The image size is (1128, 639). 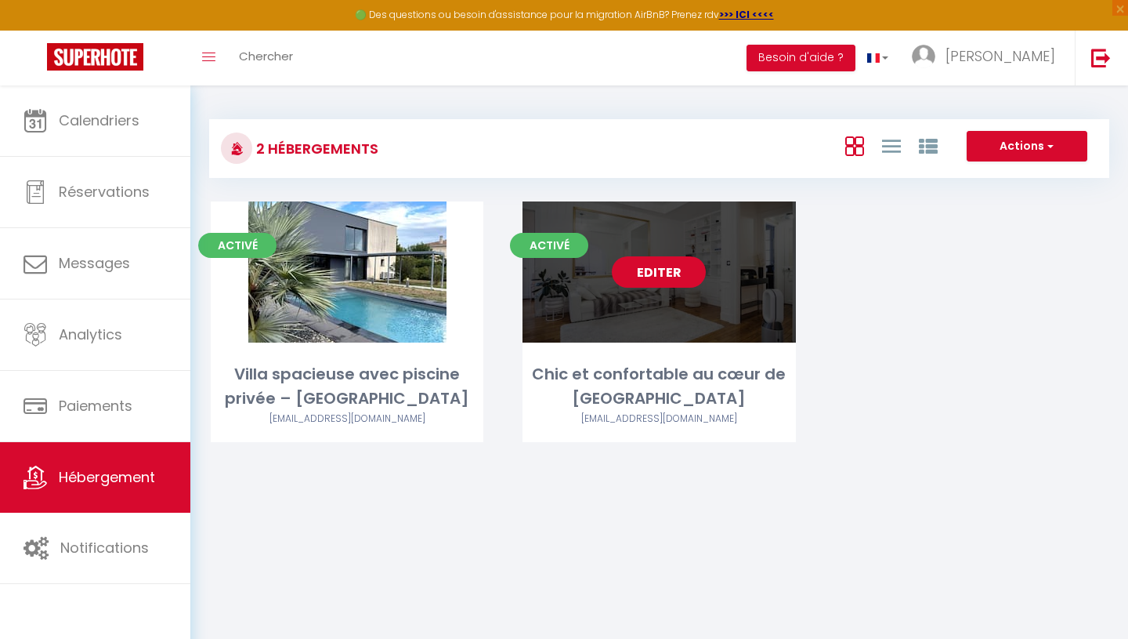 What do you see at coordinates (107, 476) in the screenshot?
I see `span: Hébergement` at bounding box center [107, 476].